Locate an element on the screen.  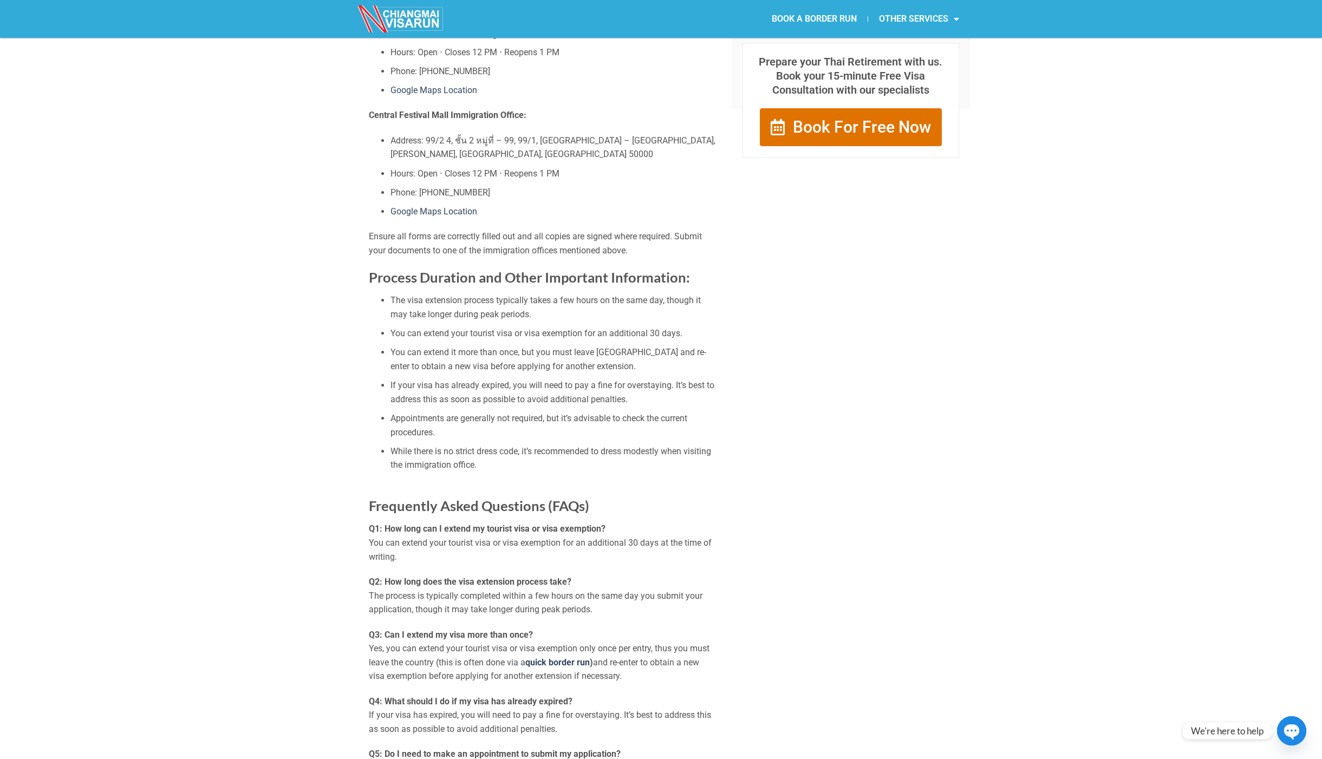
strong: Q3: Can I extend my visa more than once? is located at coordinates (451, 635).